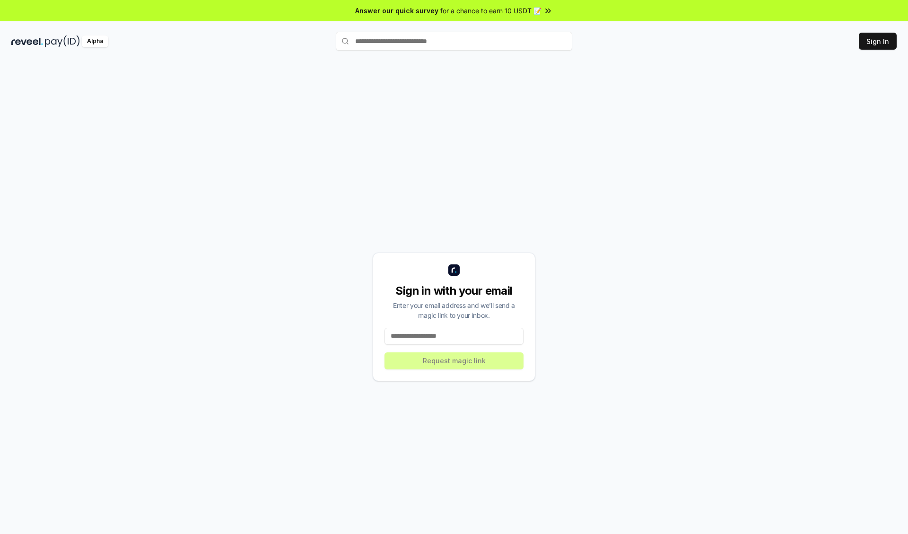 The height and width of the screenshot is (534, 908). What do you see at coordinates (878, 41) in the screenshot?
I see `button: Sign In` at bounding box center [878, 41].